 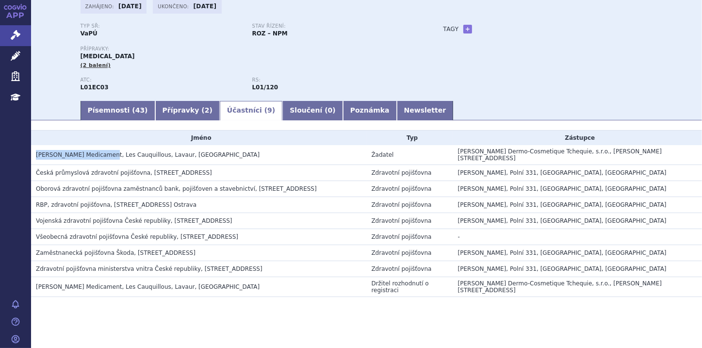 What do you see at coordinates (333, 26) in the screenshot?
I see `p: Stav řízení:` at bounding box center [333, 26].